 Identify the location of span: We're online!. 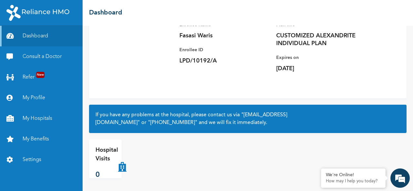
(63, 94).